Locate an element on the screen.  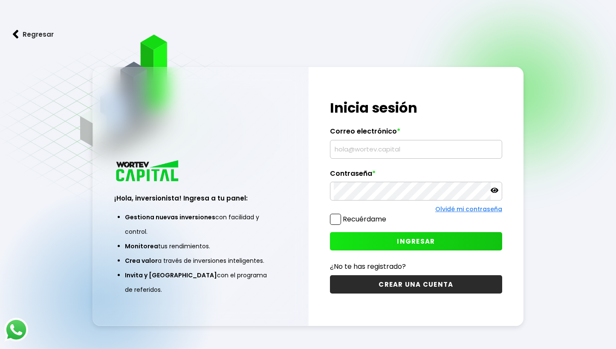
button: INGRESAR is located at coordinates (416, 241).